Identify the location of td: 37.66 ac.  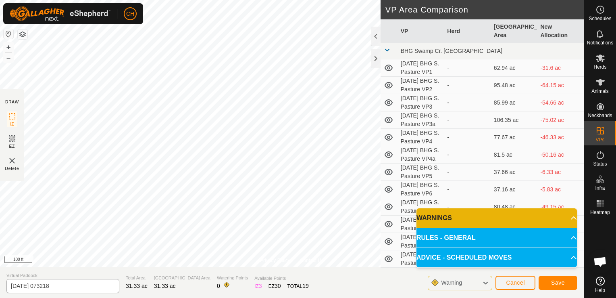
(514, 172).